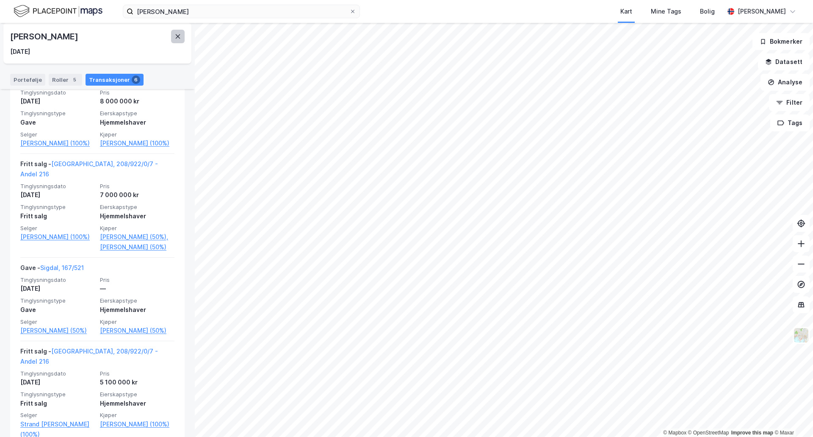  What do you see at coordinates (792, 416) in the screenshot?
I see `div: Kontrollprogram for chat` at bounding box center [792, 416].